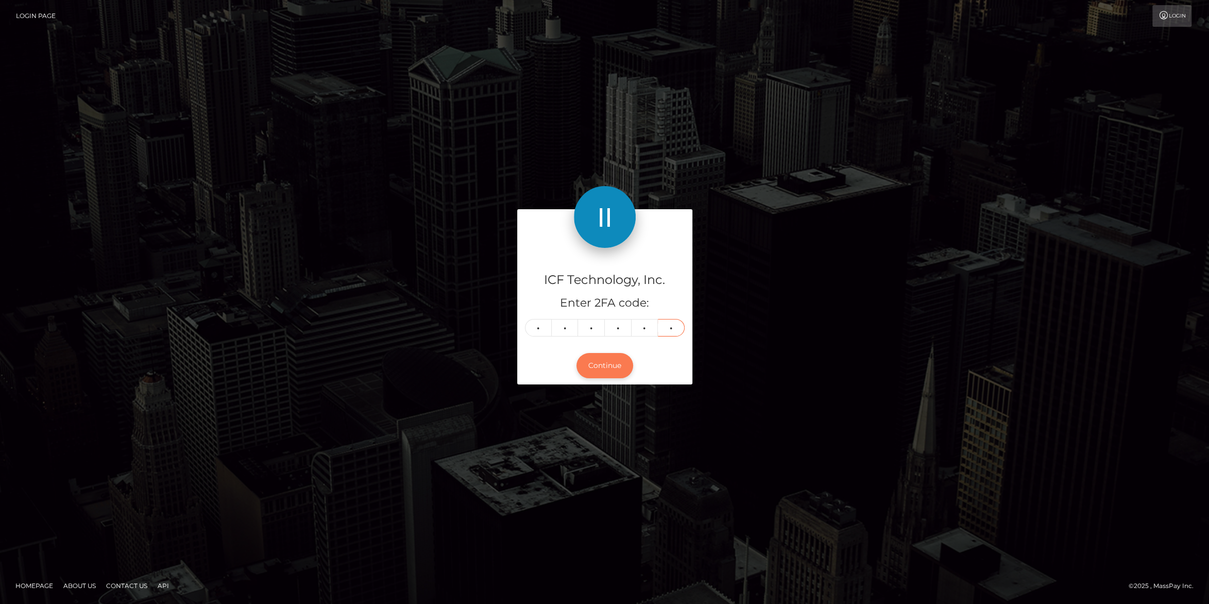 This screenshot has width=1209, height=604. What do you see at coordinates (36, 16) in the screenshot?
I see `a: Login Page` at bounding box center [36, 16].